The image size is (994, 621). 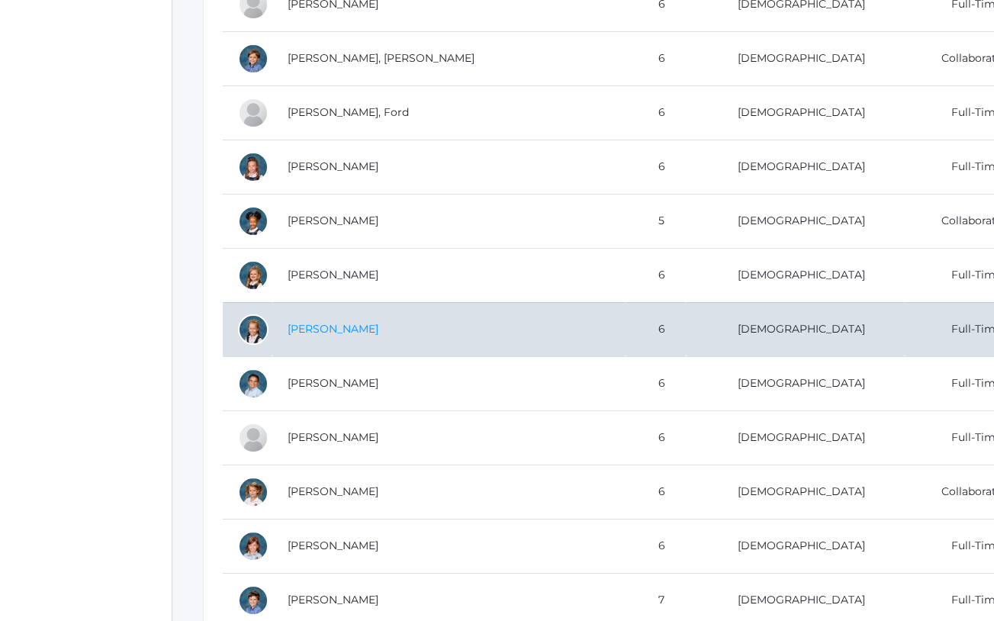 I want to click on div: Hazel Porter, so click(x=253, y=329).